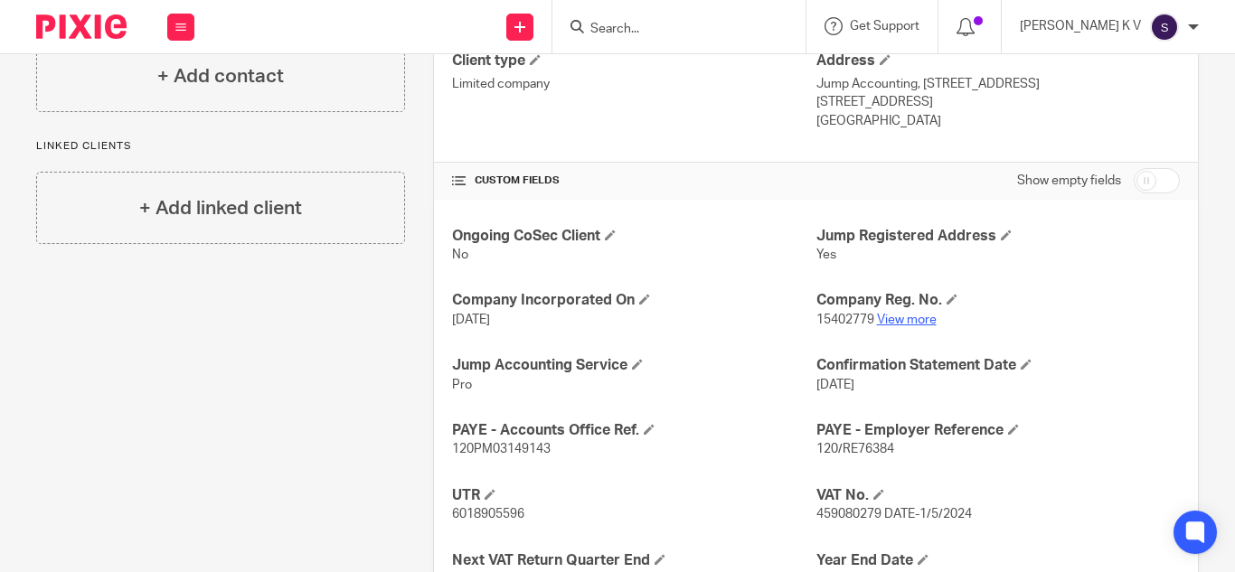  I want to click on span: 459080279 DATE-1/5/2024, so click(894, 514).